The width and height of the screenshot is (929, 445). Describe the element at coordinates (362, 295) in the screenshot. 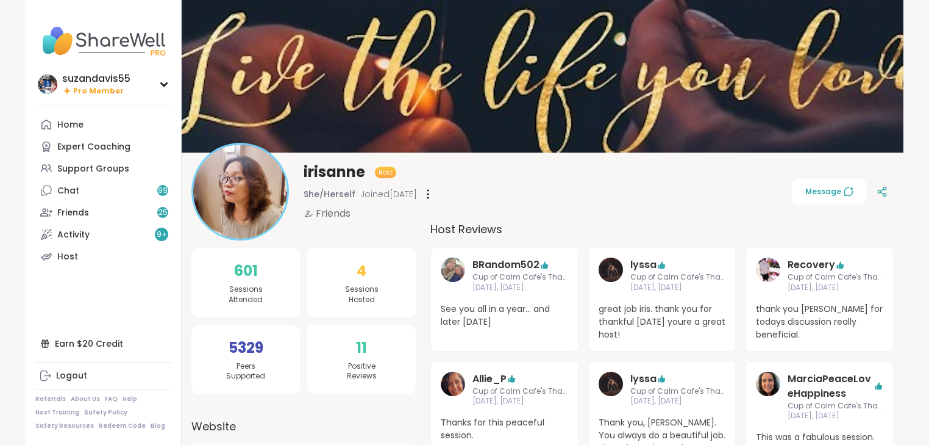

I see `span: Sessions Hosted` at that location.